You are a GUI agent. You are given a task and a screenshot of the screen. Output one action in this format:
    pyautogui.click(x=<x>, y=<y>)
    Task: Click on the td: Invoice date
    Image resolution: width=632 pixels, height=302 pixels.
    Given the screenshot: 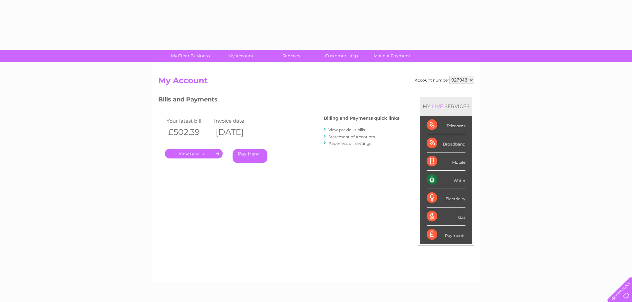 What is the action you would take?
    pyautogui.click(x=236, y=121)
    